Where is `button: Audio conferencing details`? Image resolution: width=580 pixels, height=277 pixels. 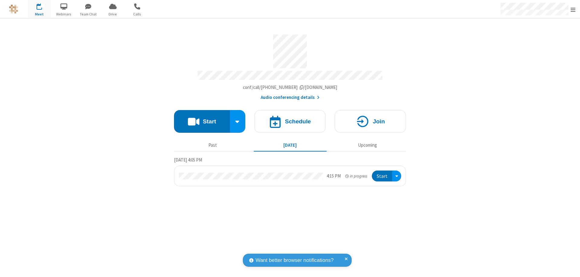 button: Audio conferencing details is located at coordinates (290, 97).